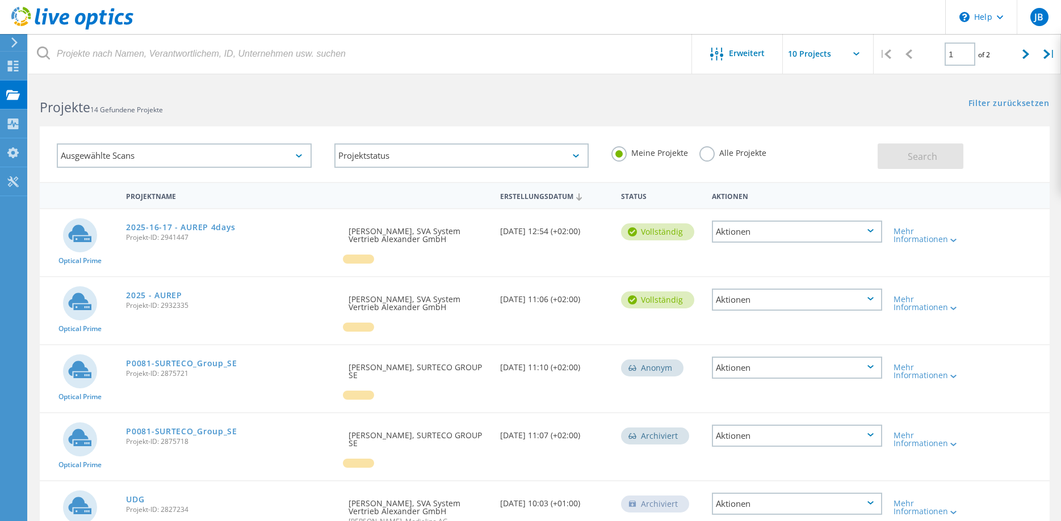 Image resolution: width=1061 pixels, height=521 pixels. What do you see at coordinates (72, 28) in the screenshot?
I see `a: Live Optics Dashboard` at bounding box center [72, 28].